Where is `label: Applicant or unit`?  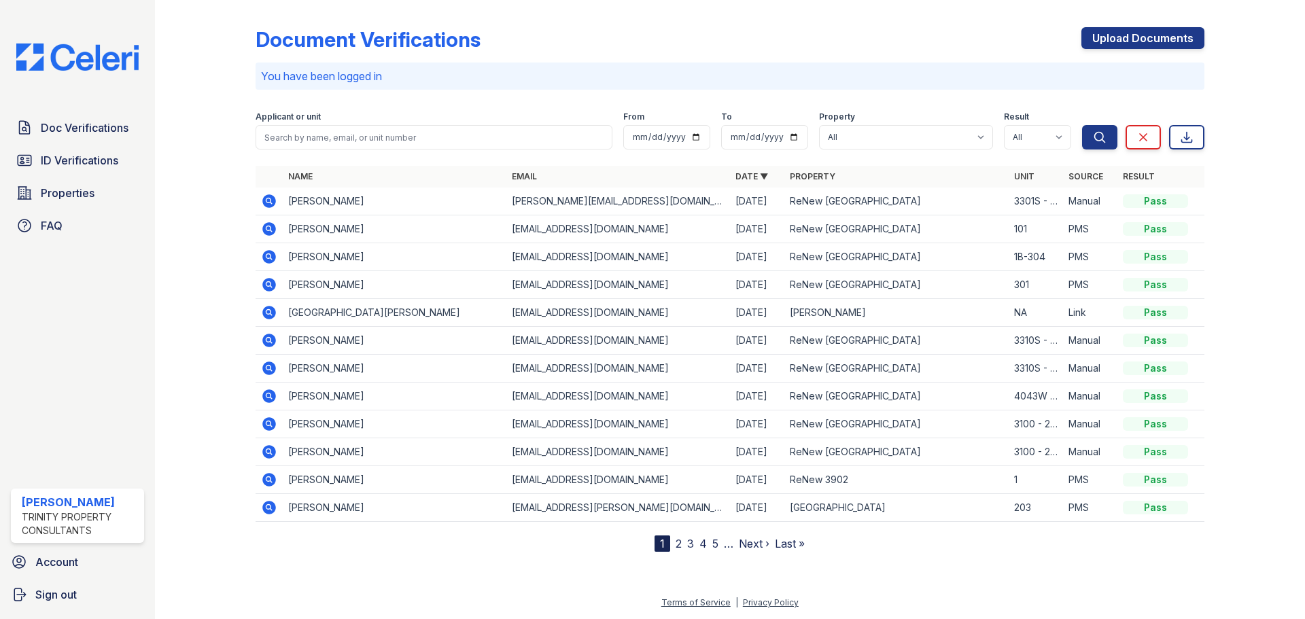
label: Applicant or unit is located at coordinates (288, 117).